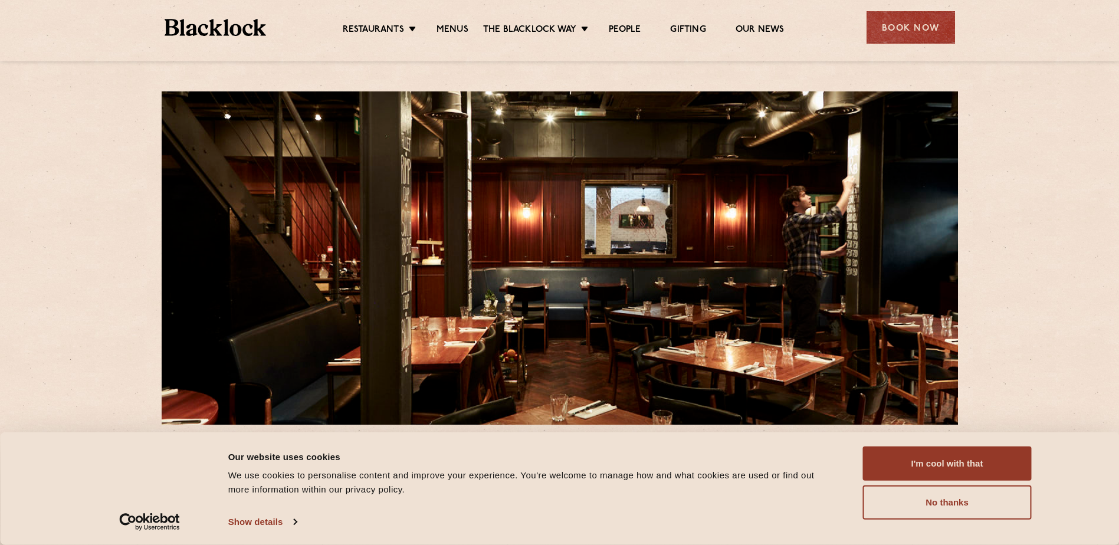 Image resolution: width=1119 pixels, height=545 pixels. What do you see at coordinates (760, 31) in the screenshot?
I see `a: Our News` at bounding box center [760, 31].